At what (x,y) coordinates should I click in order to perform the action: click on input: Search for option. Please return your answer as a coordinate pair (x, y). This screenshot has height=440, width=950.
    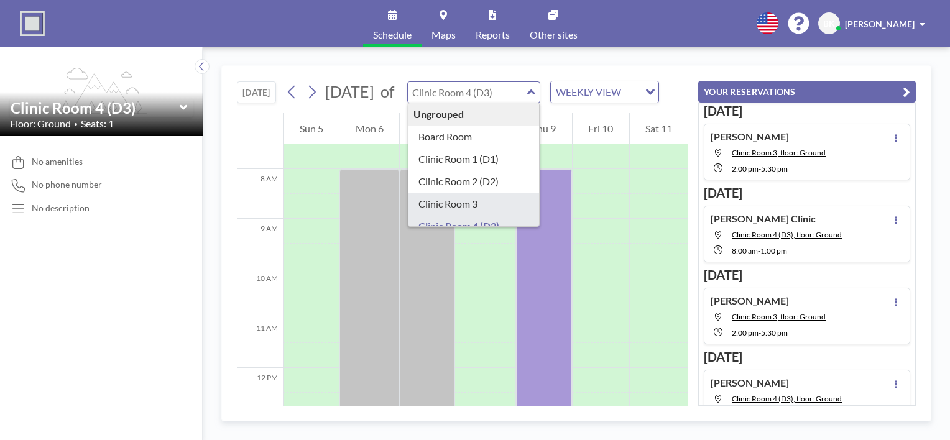
    Looking at the image, I should click on (631, 92).